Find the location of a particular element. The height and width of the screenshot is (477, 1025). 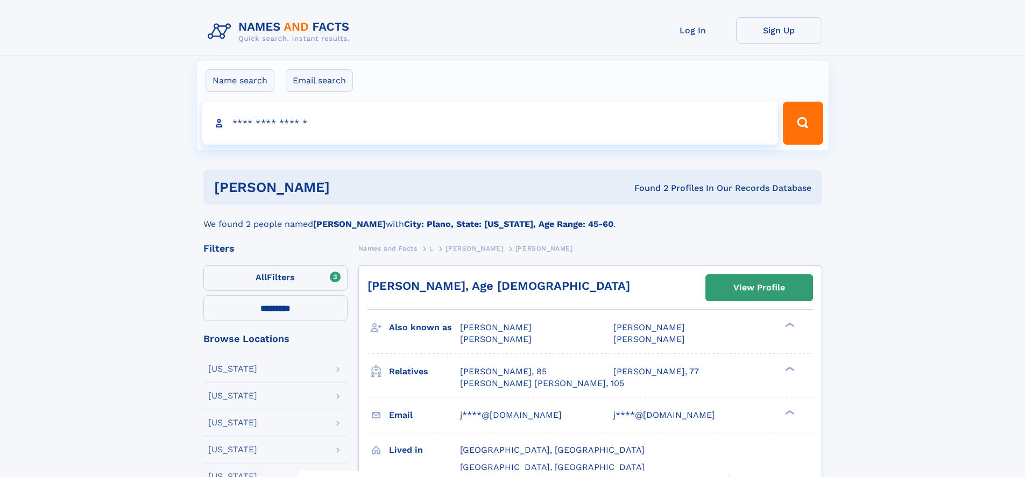

label: Filters is located at coordinates (275, 278).